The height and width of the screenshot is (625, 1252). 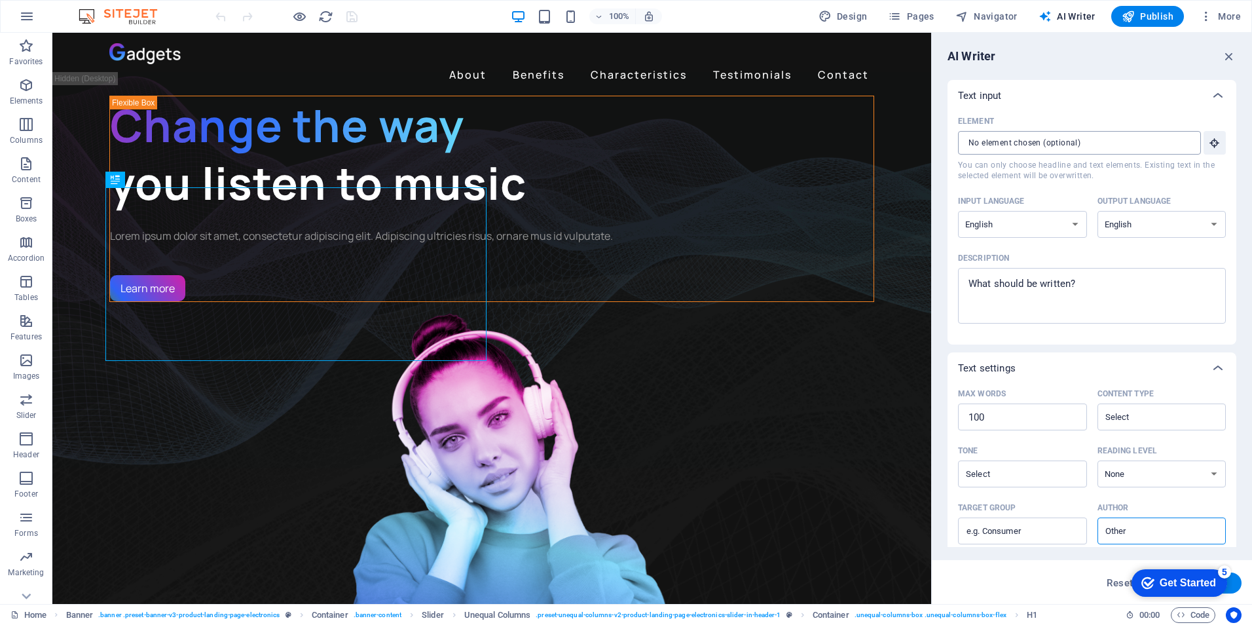 What do you see at coordinates (1113, 507) in the screenshot?
I see `p: Author` at bounding box center [1113, 507].